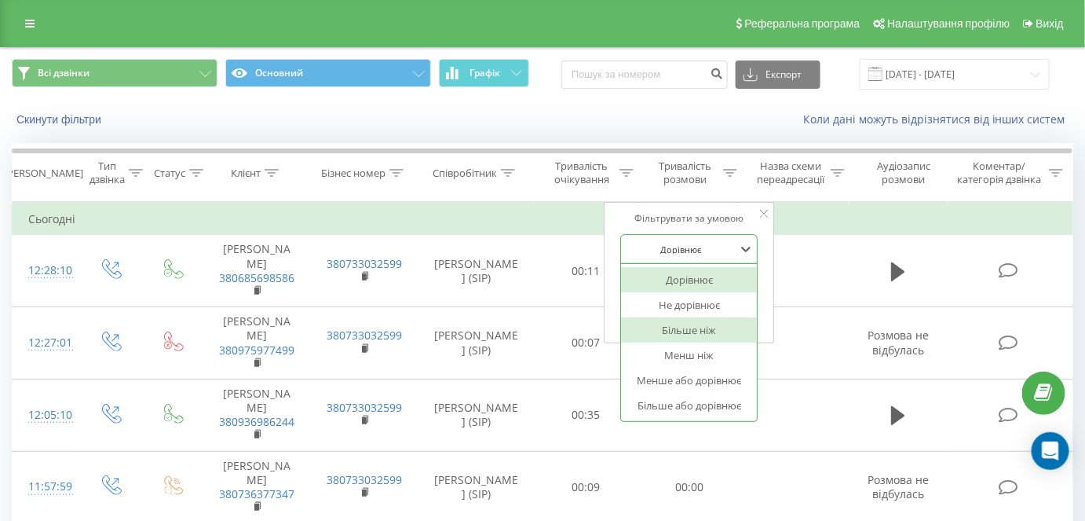  Describe the element at coordinates (689, 305) in the screenshot. I see `div: Не дорівнює` at that location.